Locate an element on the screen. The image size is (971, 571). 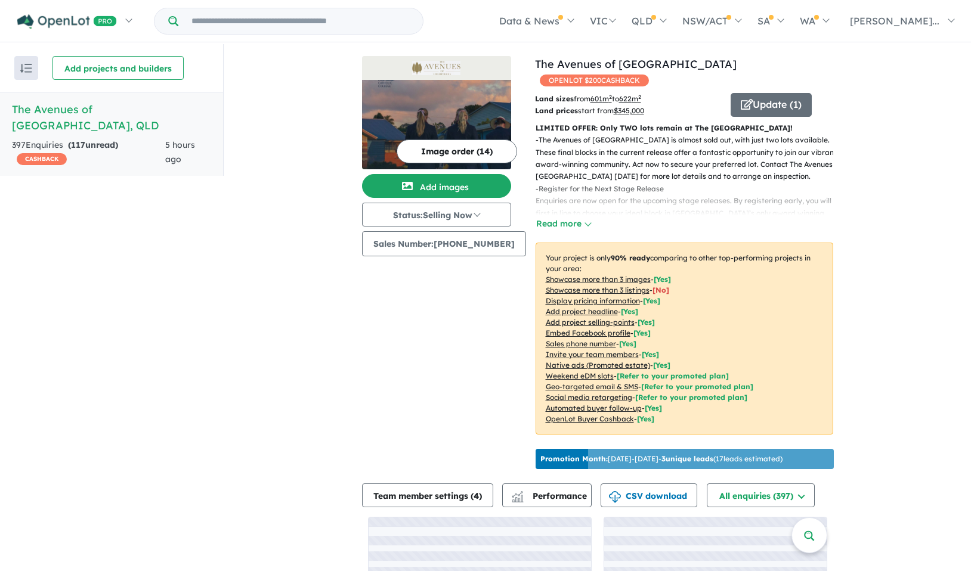
img: bar-chart.svg is located at coordinates (518, 498).